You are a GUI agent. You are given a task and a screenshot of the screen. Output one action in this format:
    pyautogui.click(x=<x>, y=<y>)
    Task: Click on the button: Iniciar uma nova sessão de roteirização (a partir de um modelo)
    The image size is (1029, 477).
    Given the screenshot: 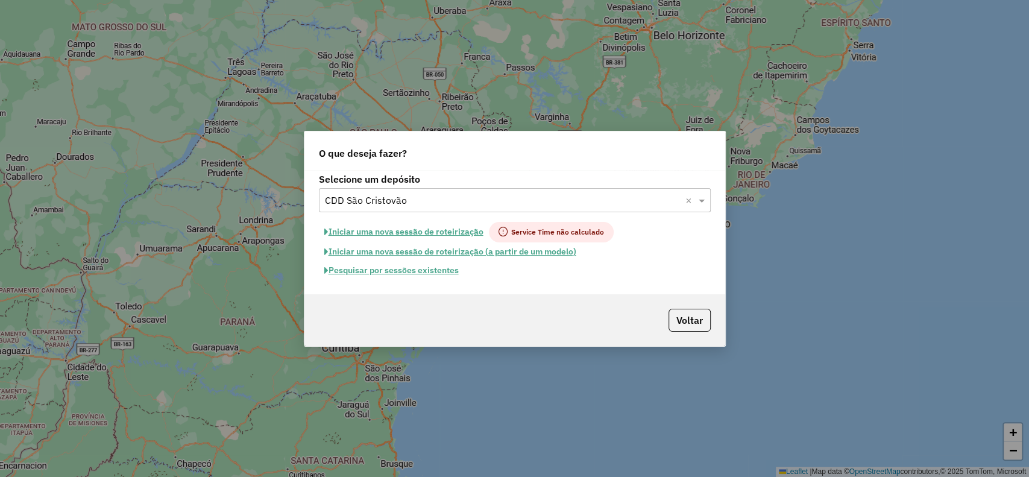 What is the action you would take?
    pyautogui.click(x=450, y=251)
    